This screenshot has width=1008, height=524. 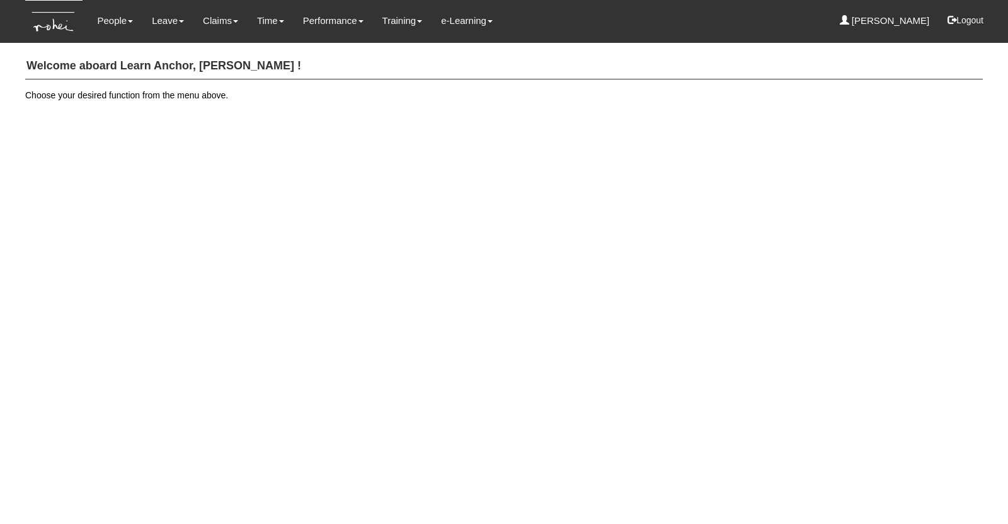 I want to click on a: e-Learning, so click(x=467, y=21).